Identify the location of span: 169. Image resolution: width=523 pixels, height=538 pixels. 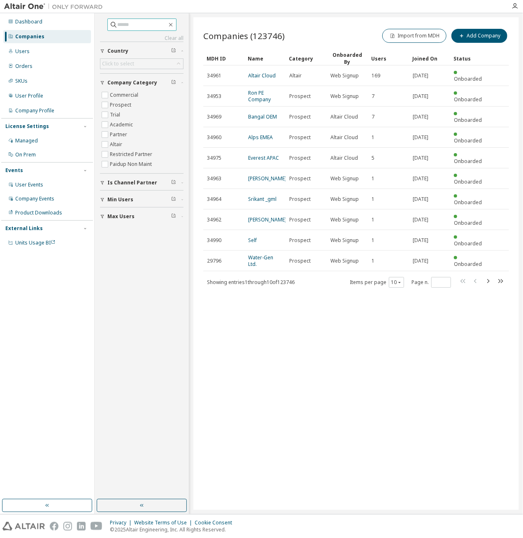
(376, 76).